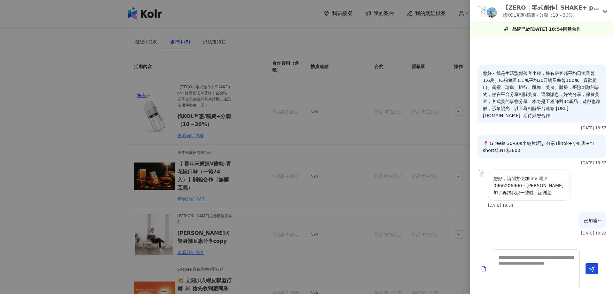  What do you see at coordinates (542, 147) in the screenshot?
I see `p: 📍IG reels 30-60s小短片(同步分享Tiktok+小紅書+YT shorts):NT$3800` at bounding box center [542, 147].